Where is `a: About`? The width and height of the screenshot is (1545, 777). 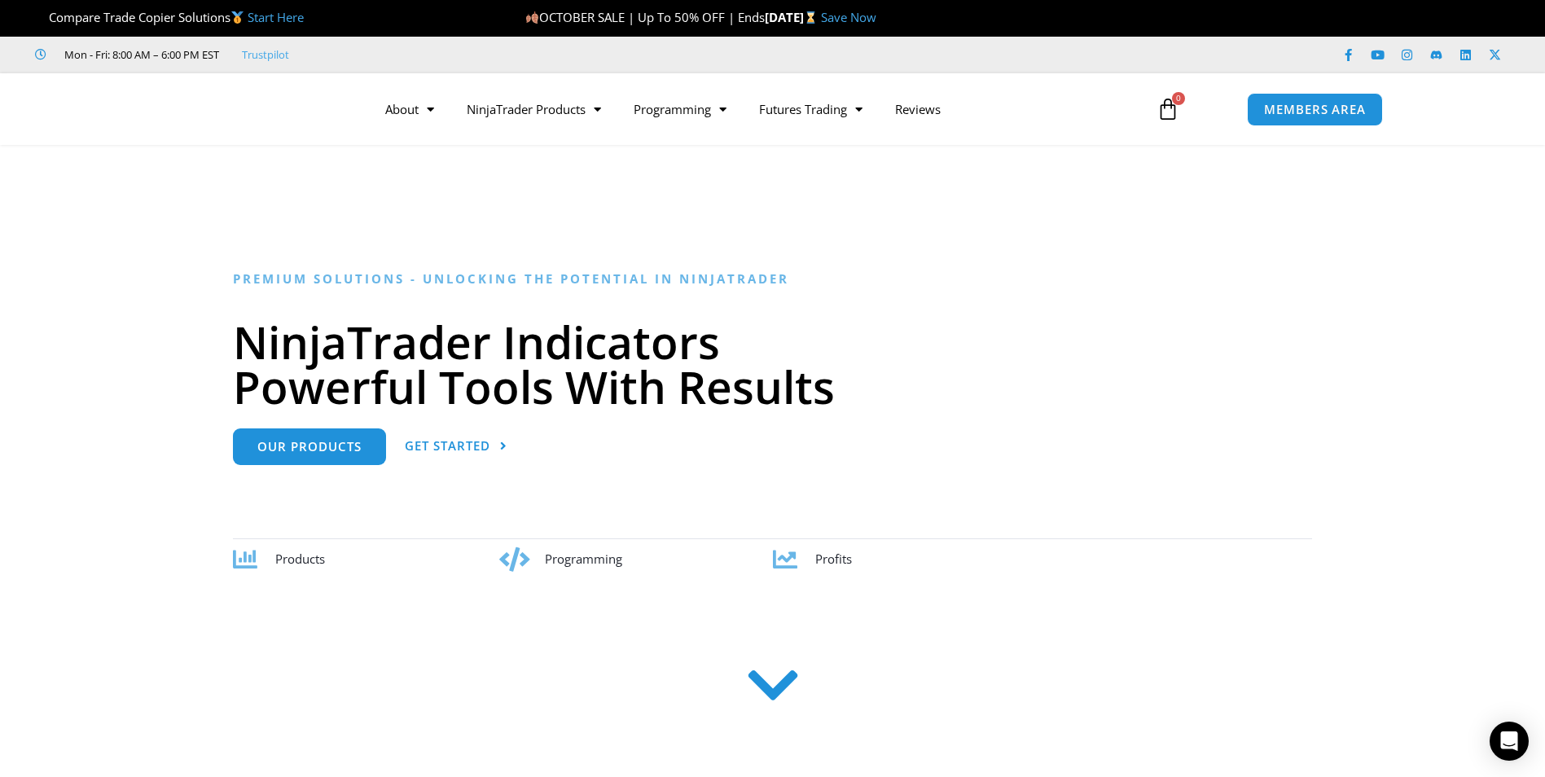
a: About is located at coordinates (410, 109).